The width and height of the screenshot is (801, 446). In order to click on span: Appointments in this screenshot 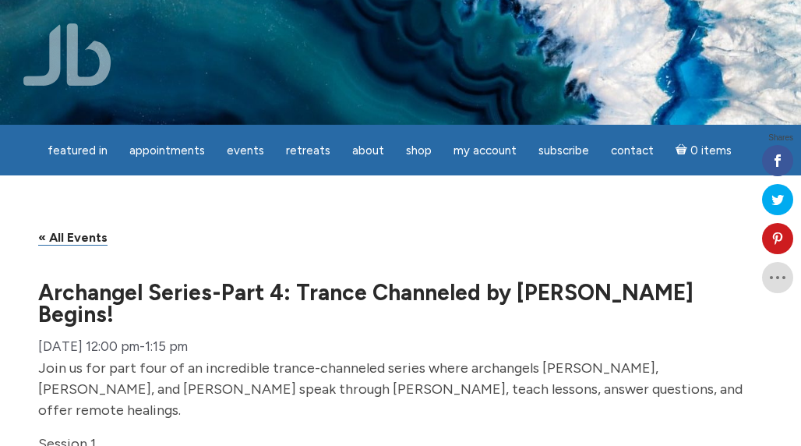, I will do `click(167, 150)`.